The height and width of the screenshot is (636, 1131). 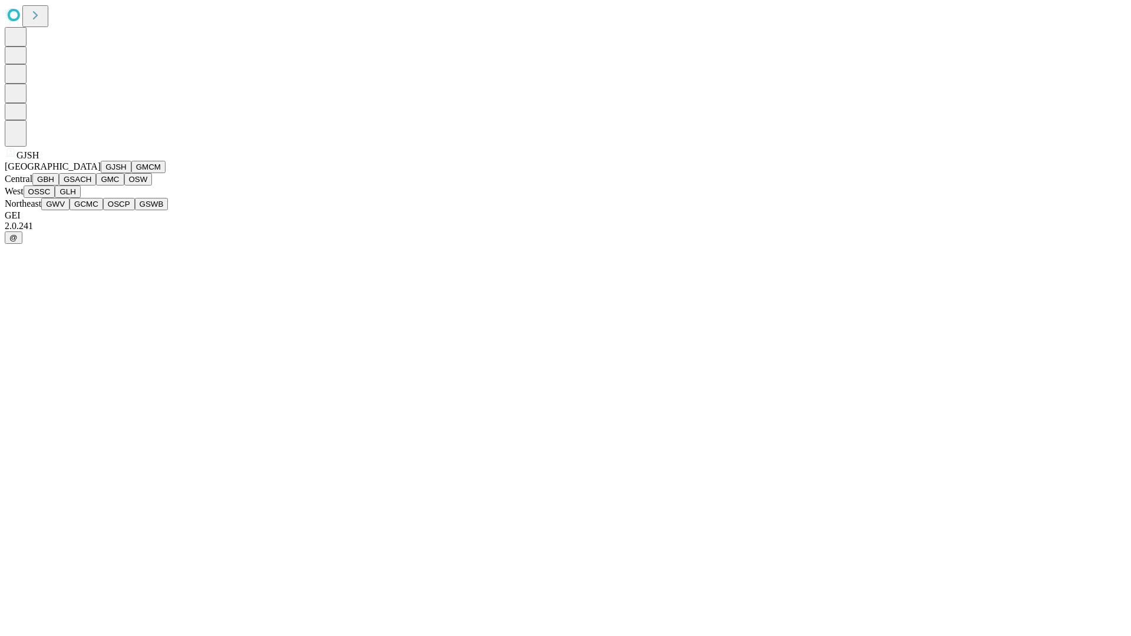 I want to click on button: GWV, so click(x=55, y=204).